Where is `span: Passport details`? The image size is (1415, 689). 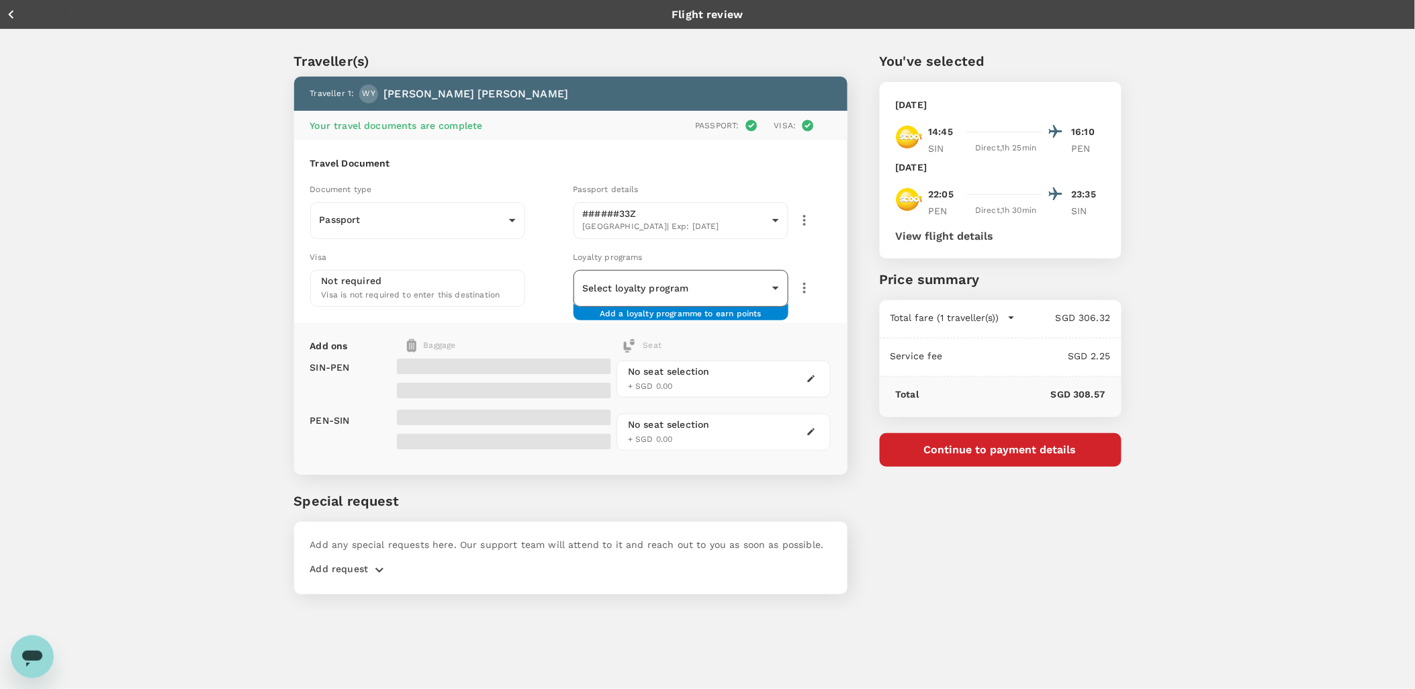 span: Passport details is located at coordinates (606, 189).